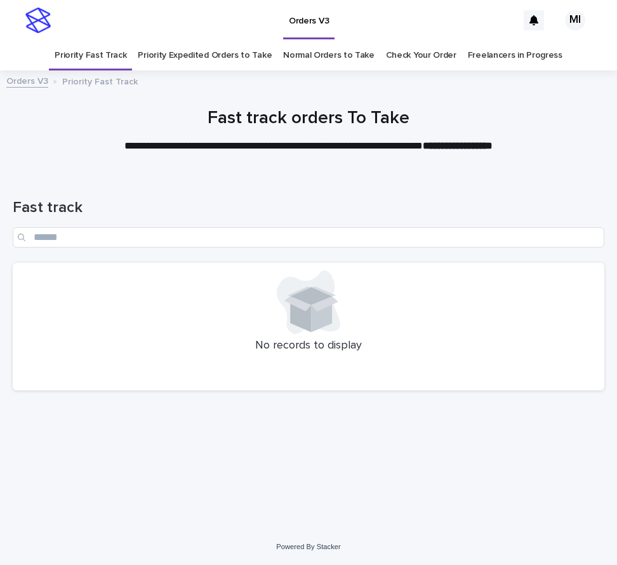 Image resolution: width=617 pixels, height=565 pixels. Describe the element at coordinates (575, 20) in the screenshot. I see `div: MI` at that location.